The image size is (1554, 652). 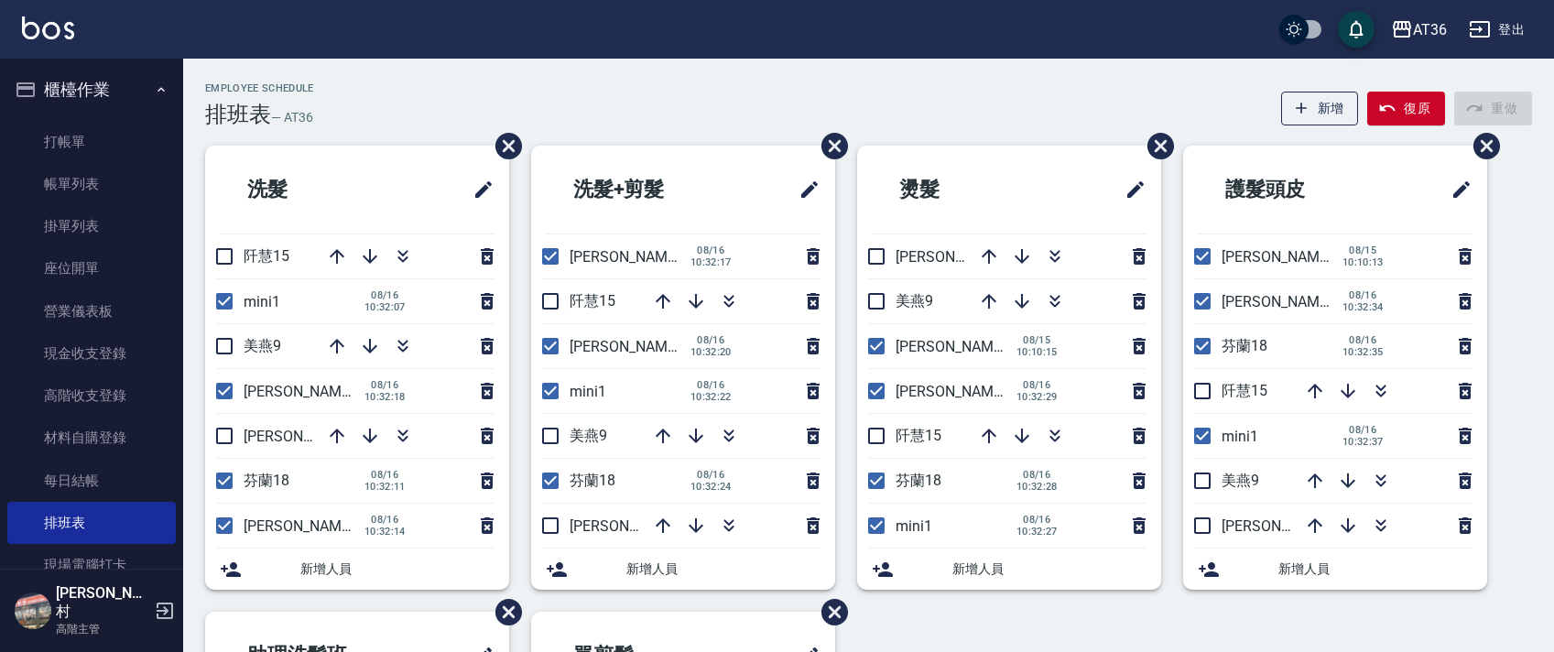 I want to click on span: 10:32:28, so click(x=1036, y=486).